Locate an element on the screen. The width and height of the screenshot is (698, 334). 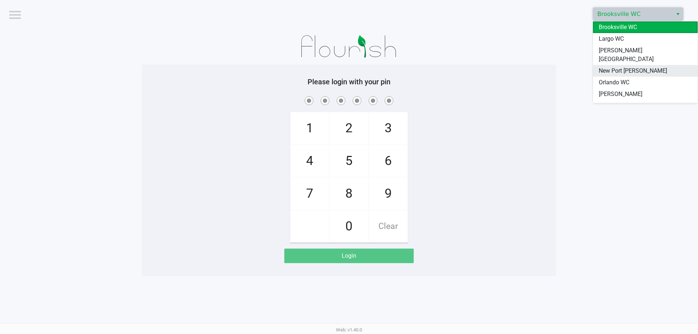
span: 1 is located at coordinates (310, 128).